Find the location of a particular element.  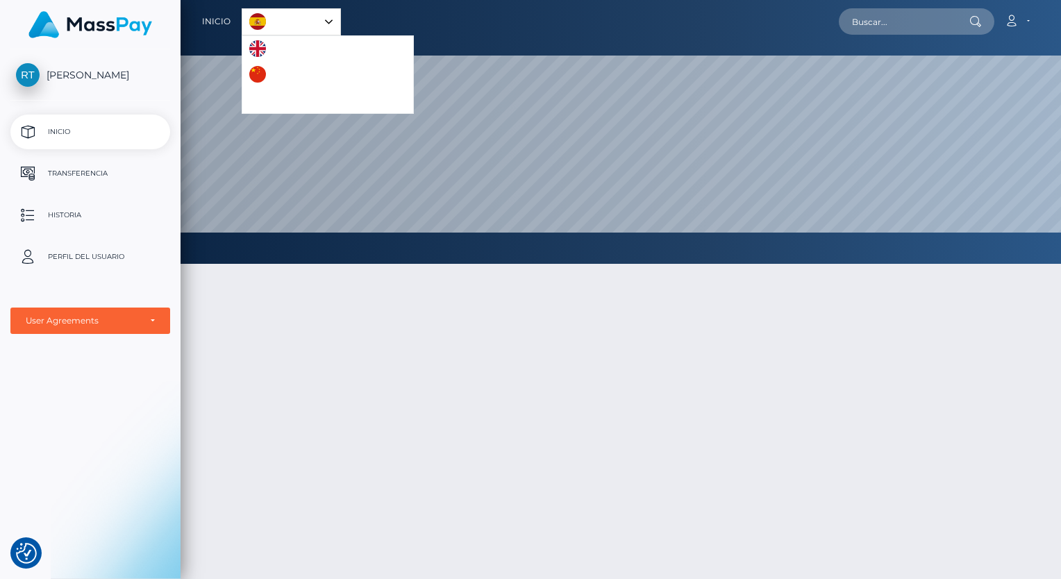

a: English is located at coordinates (280, 49).